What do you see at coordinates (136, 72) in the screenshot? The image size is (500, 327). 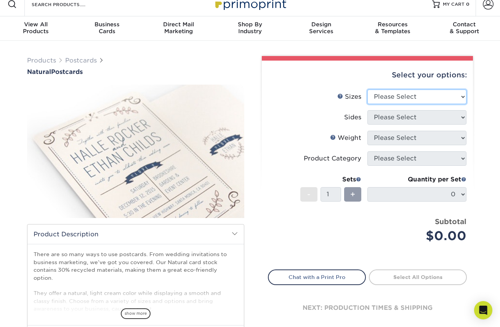 I see `h1: Postcards` at bounding box center [136, 72].